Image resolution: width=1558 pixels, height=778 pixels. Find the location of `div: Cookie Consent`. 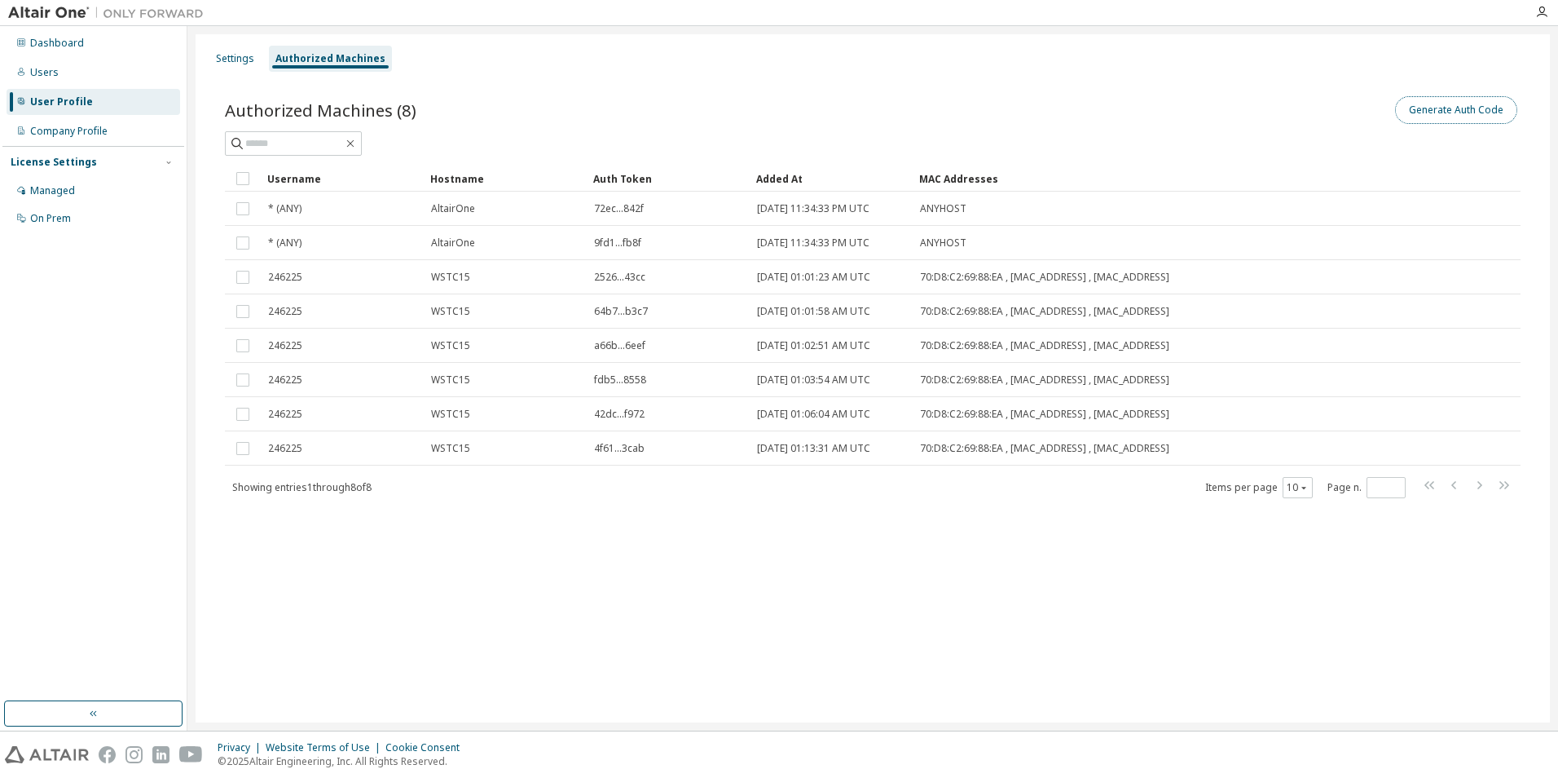

div: Cookie Consent is located at coordinates (427, 747).